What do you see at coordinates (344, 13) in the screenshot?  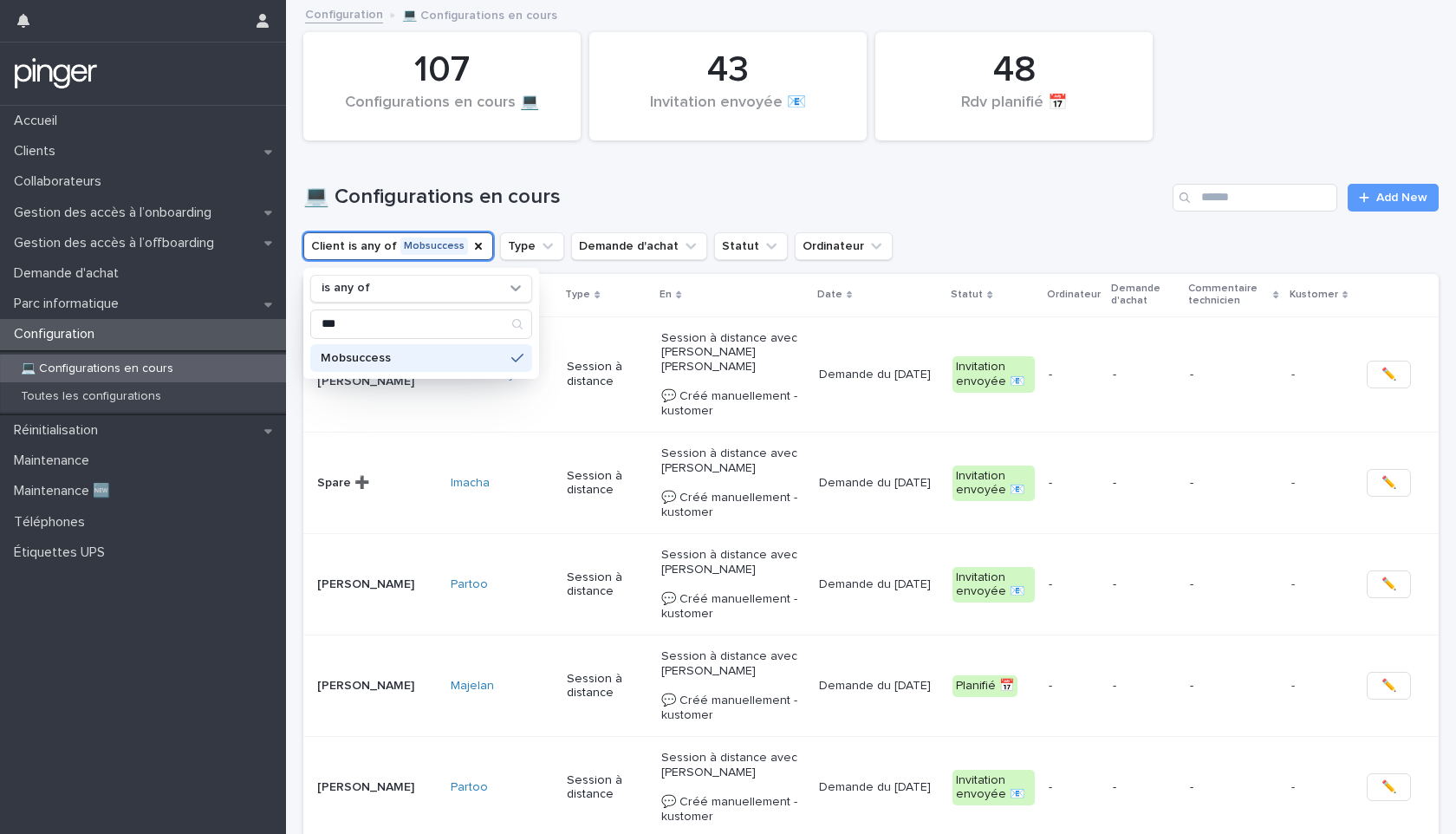 I see `a: Configuration` at bounding box center [344, 13].